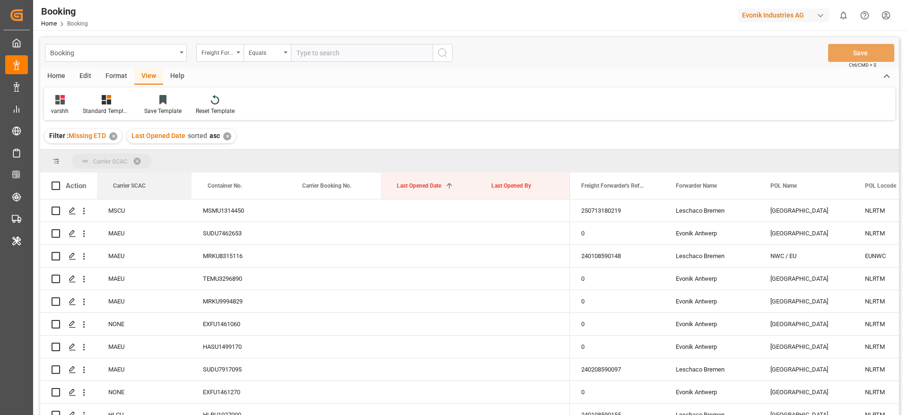 Image resolution: width=908 pixels, height=415 pixels. I want to click on span: Freight Forwarder's Reference No., so click(613, 186).